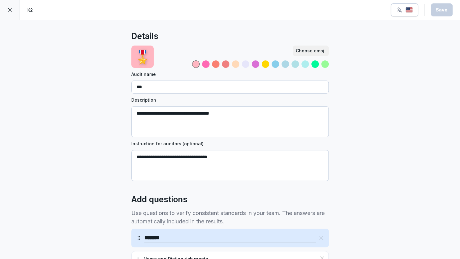 Image resolution: width=460 pixels, height=259 pixels. I want to click on p: K2, so click(30, 10).